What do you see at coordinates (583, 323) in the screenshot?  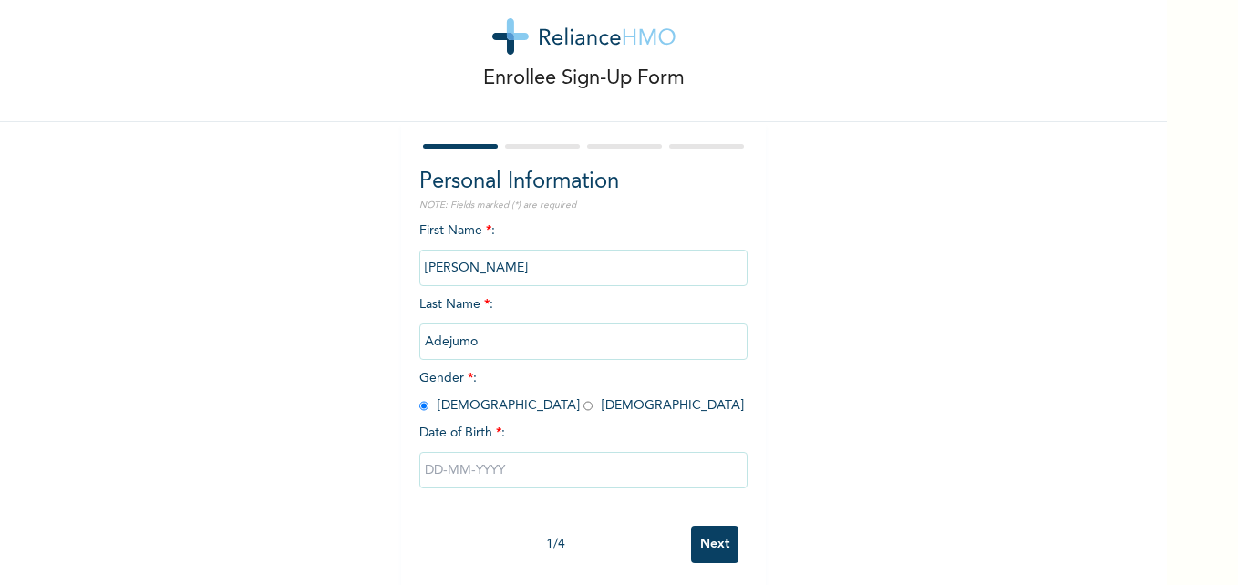 I see `span: Last Name :` at bounding box center [583, 323].